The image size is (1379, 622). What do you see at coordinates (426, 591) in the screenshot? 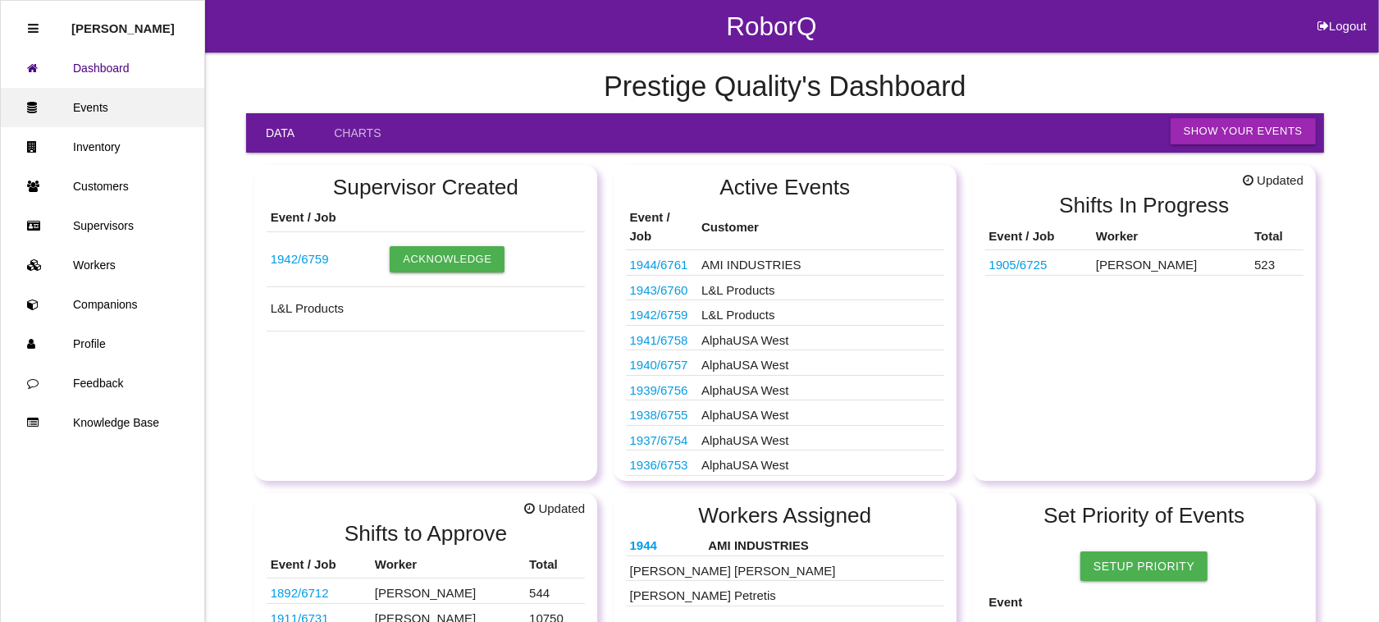
I see `tr: 68427781AA; 68340793AA, 687288100AA` at bounding box center [426, 591].